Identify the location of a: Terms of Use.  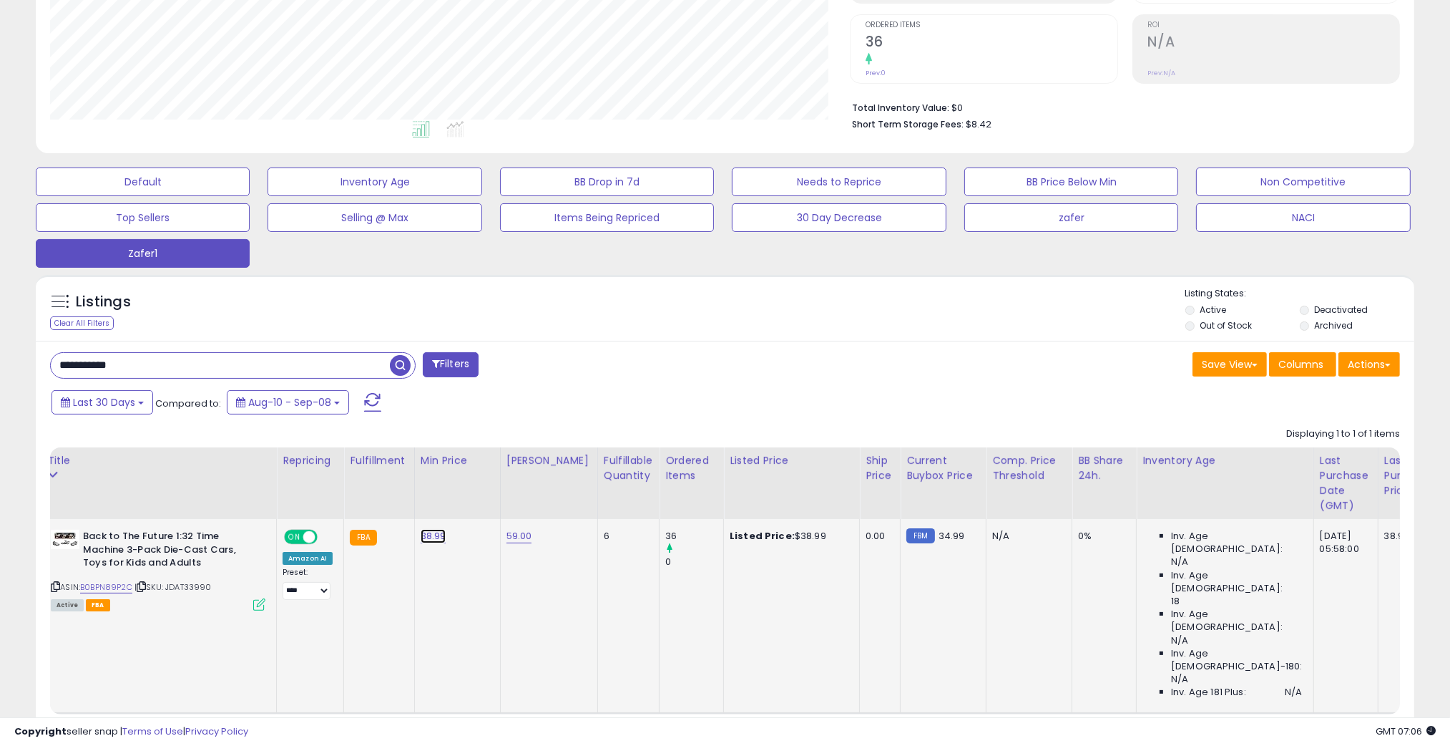
(152, 731).